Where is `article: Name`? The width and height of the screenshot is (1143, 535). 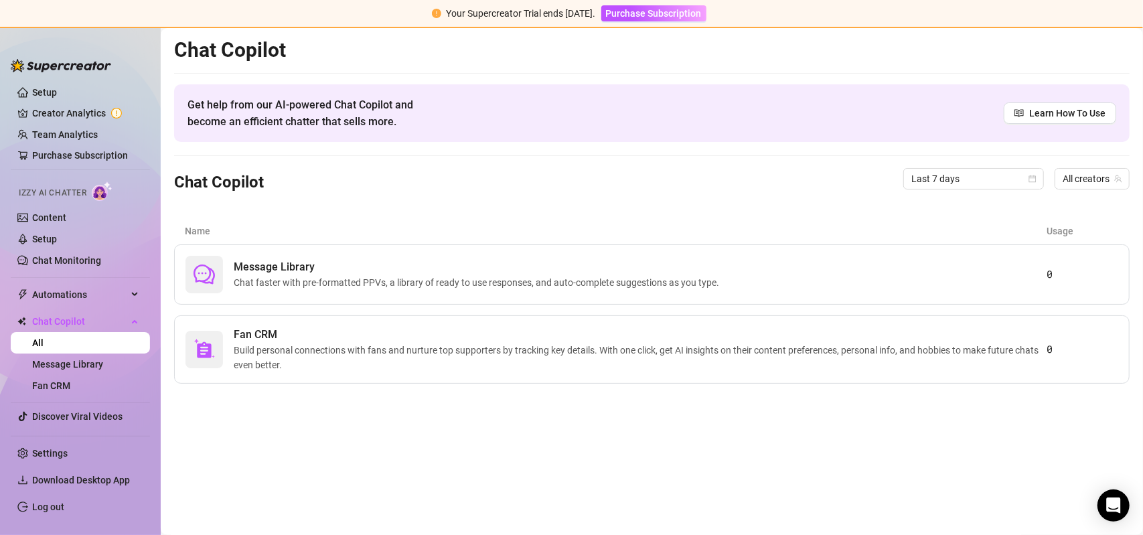
article: Name is located at coordinates (616, 231).